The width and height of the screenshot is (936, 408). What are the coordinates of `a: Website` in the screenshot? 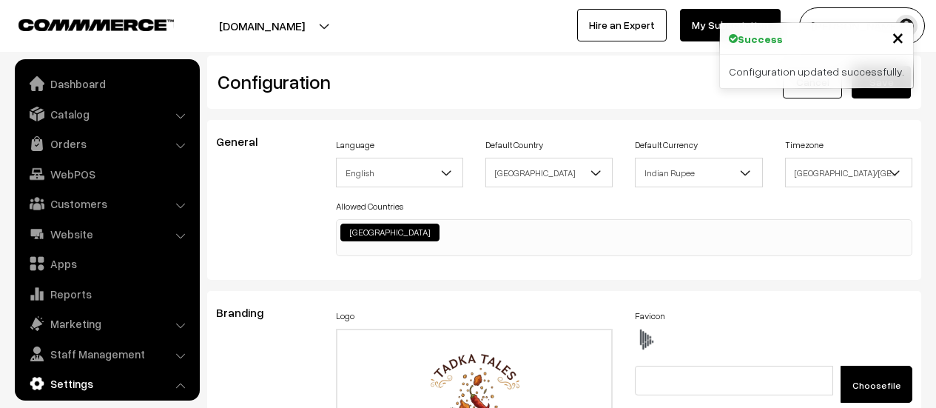 It's located at (107, 234).